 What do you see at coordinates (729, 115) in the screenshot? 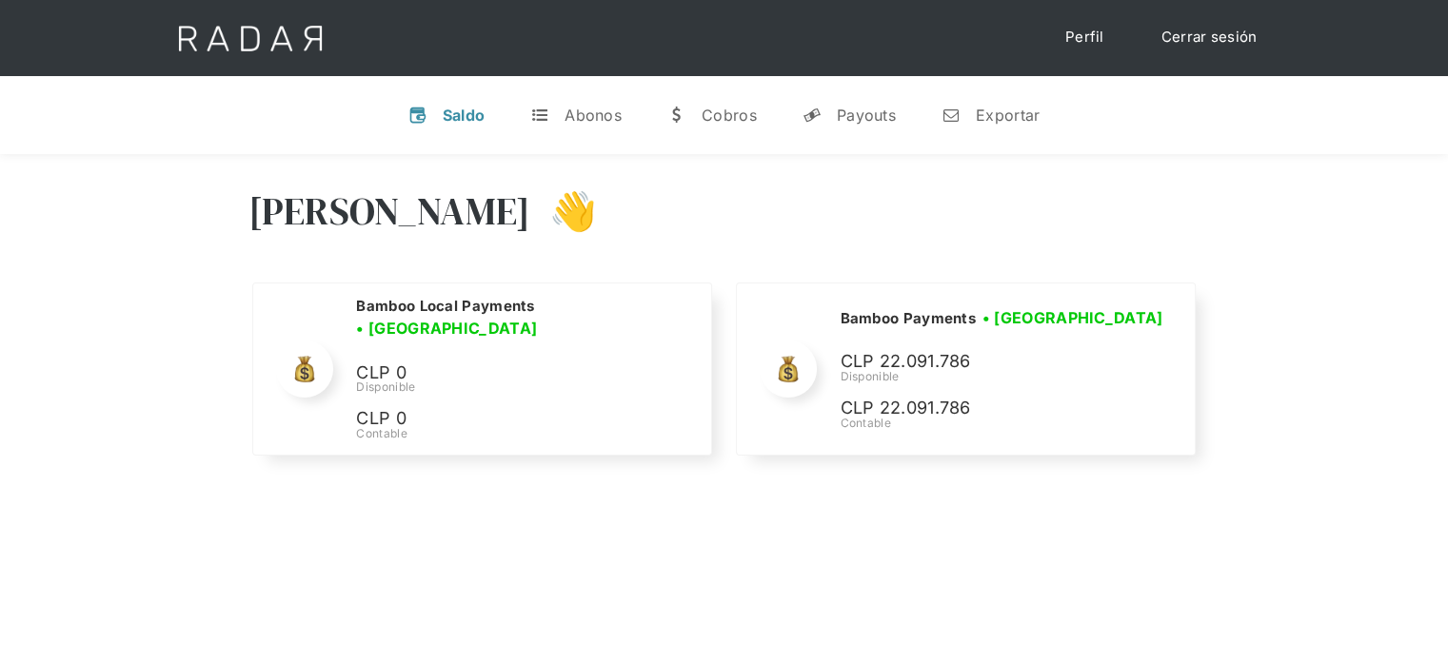
I see `div: Cobros` at bounding box center [729, 115].